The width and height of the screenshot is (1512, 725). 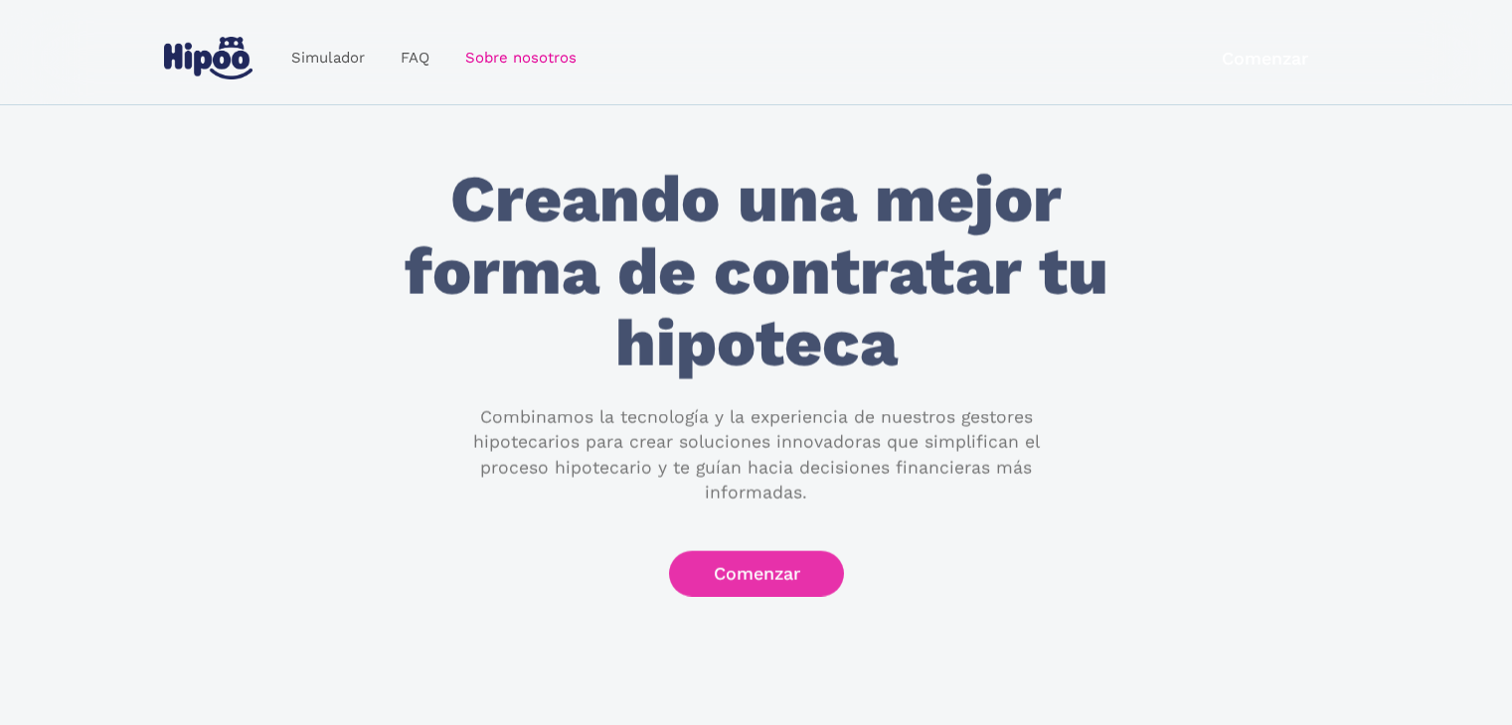 What do you see at coordinates (755, 456) in the screenshot?
I see `p: Combinamos la tecnología y la experiencia de nuestros gestores hipotecarios para crear soluciones...` at bounding box center [755, 456].